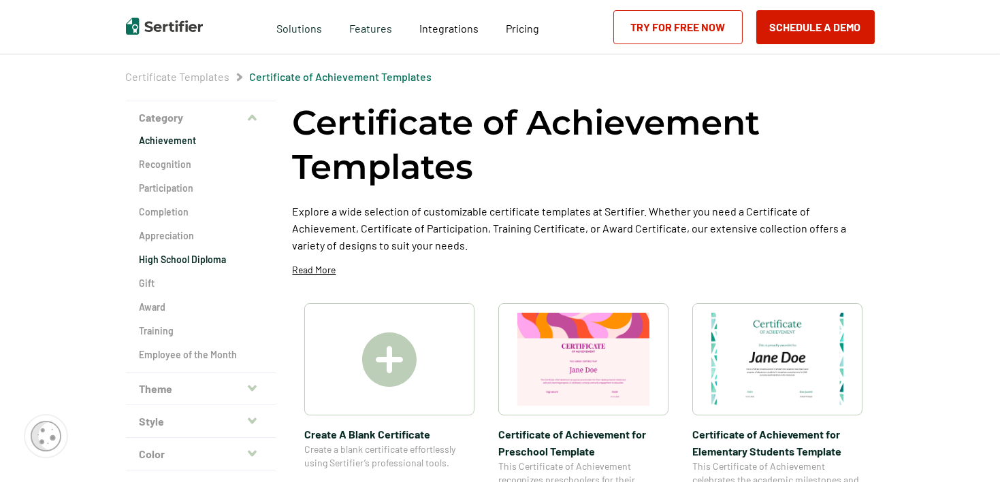 The width and height of the screenshot is (1000, 482). Describe the element at coordinates (583, 145) in the screenshot. I see `h1: Certificate of Achievement Templates` at that location.